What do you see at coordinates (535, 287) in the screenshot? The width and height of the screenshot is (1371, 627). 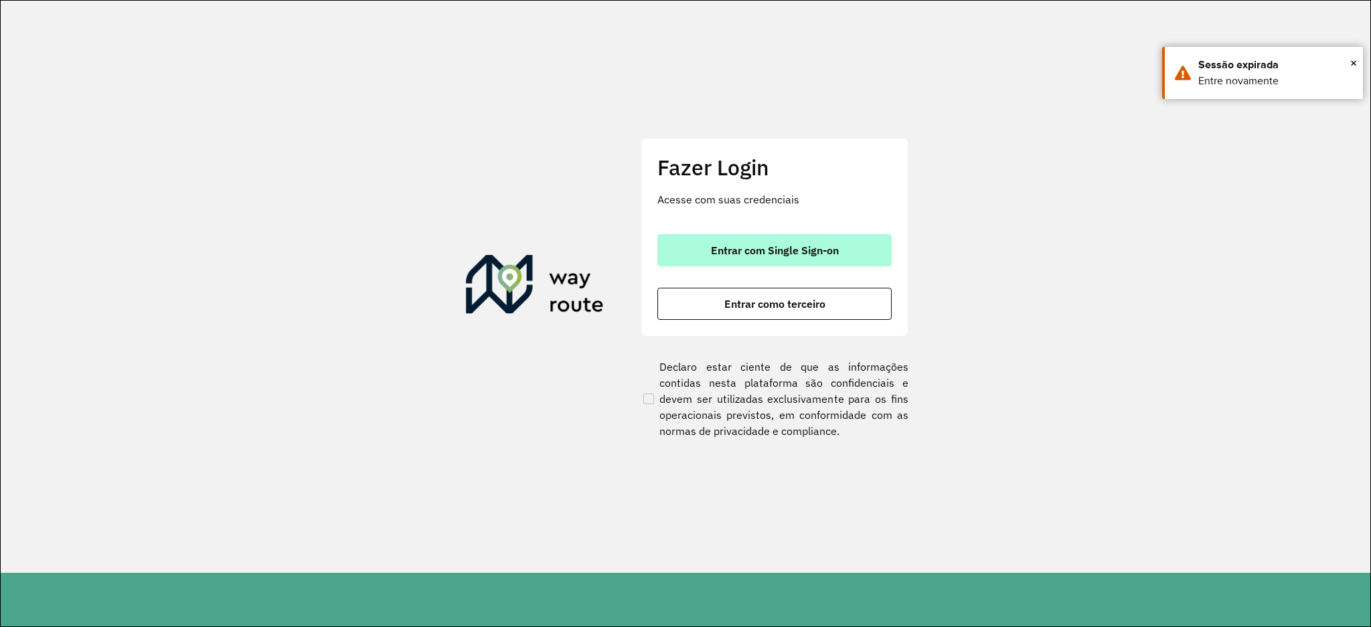 I see `img: Roteirizador AmbevTech` at bounding box center [535, 287].